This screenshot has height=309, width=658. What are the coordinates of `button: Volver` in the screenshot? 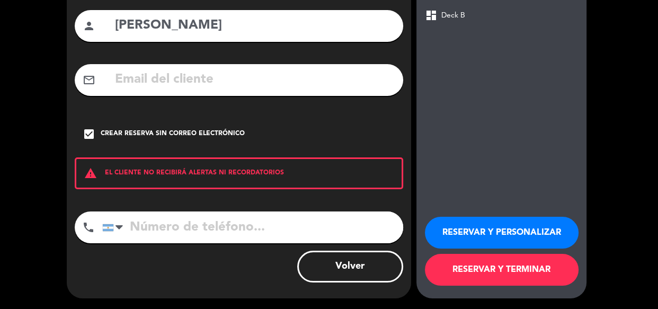 It's located at (350, 266).